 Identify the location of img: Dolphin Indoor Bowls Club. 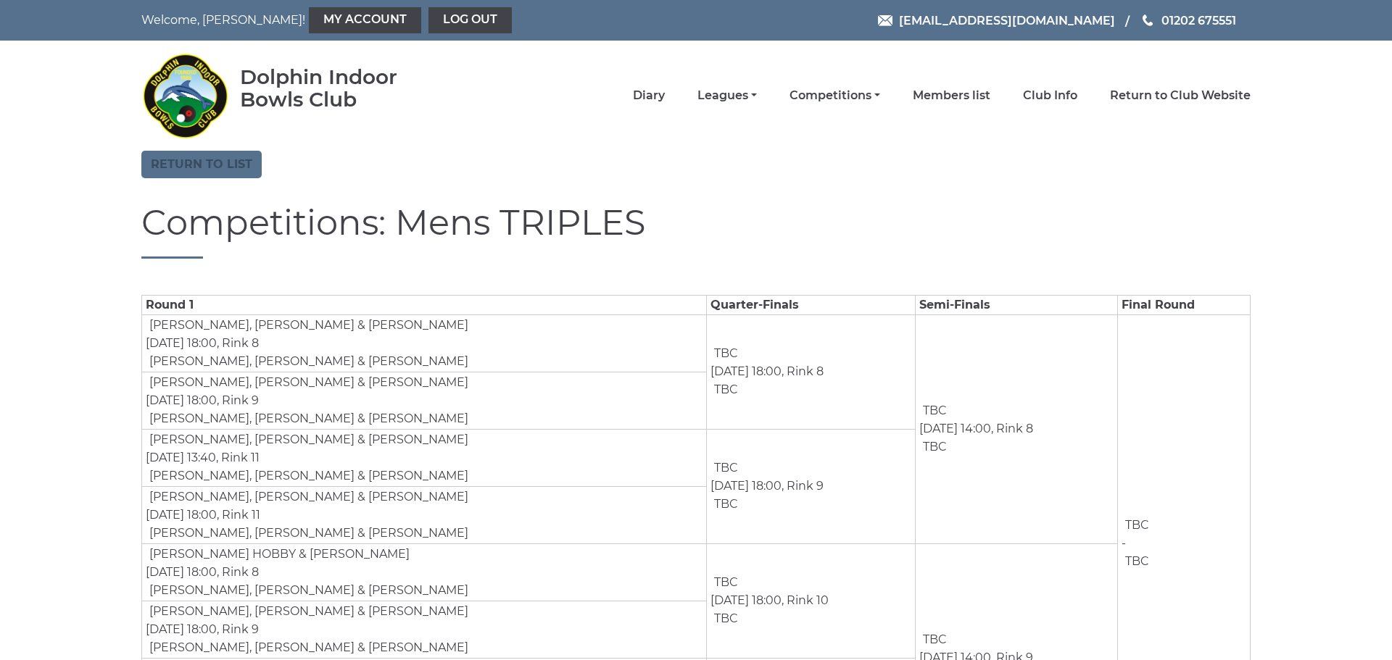
(185, 96).